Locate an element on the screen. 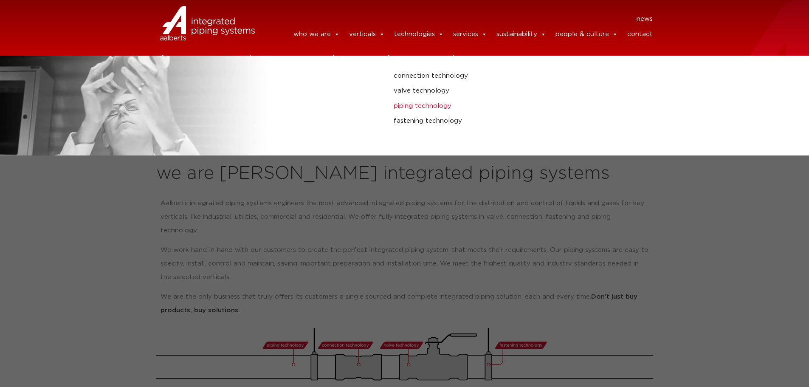 The width and height of the screenshot is (809, 387). p: We are the only business that truly offers its customers a single sourced and complete integrated... is located at coordinates (405, 304).